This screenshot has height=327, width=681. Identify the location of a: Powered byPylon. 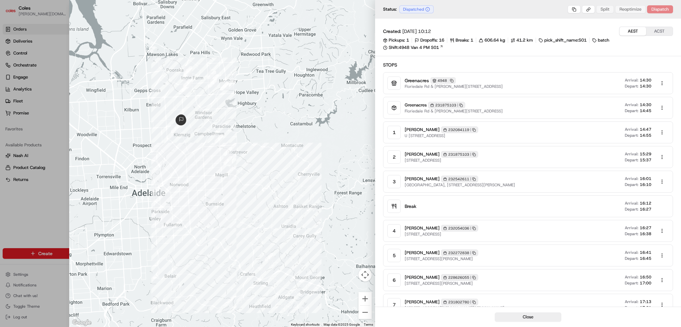
(64, 115).